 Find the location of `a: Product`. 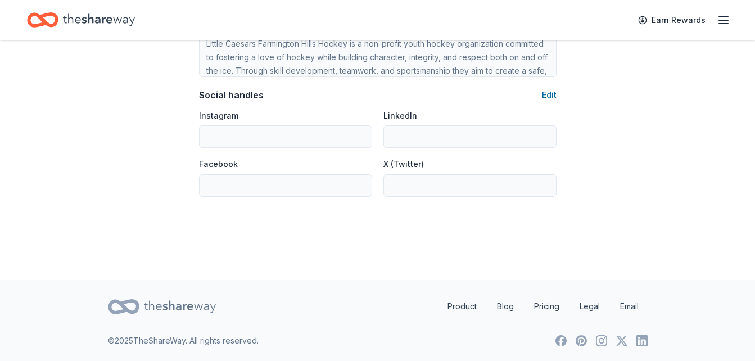

a: Product is located at coordinates (462, 306).